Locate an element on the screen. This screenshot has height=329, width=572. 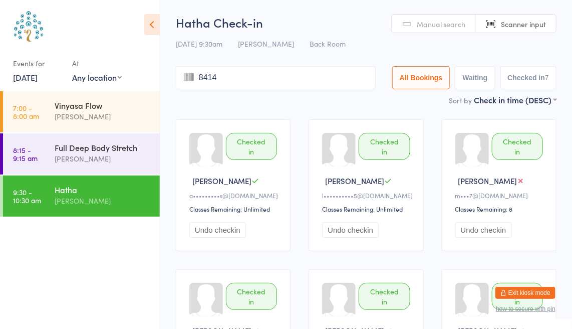
button: Checked in7 is located at coordinates (529, 78).